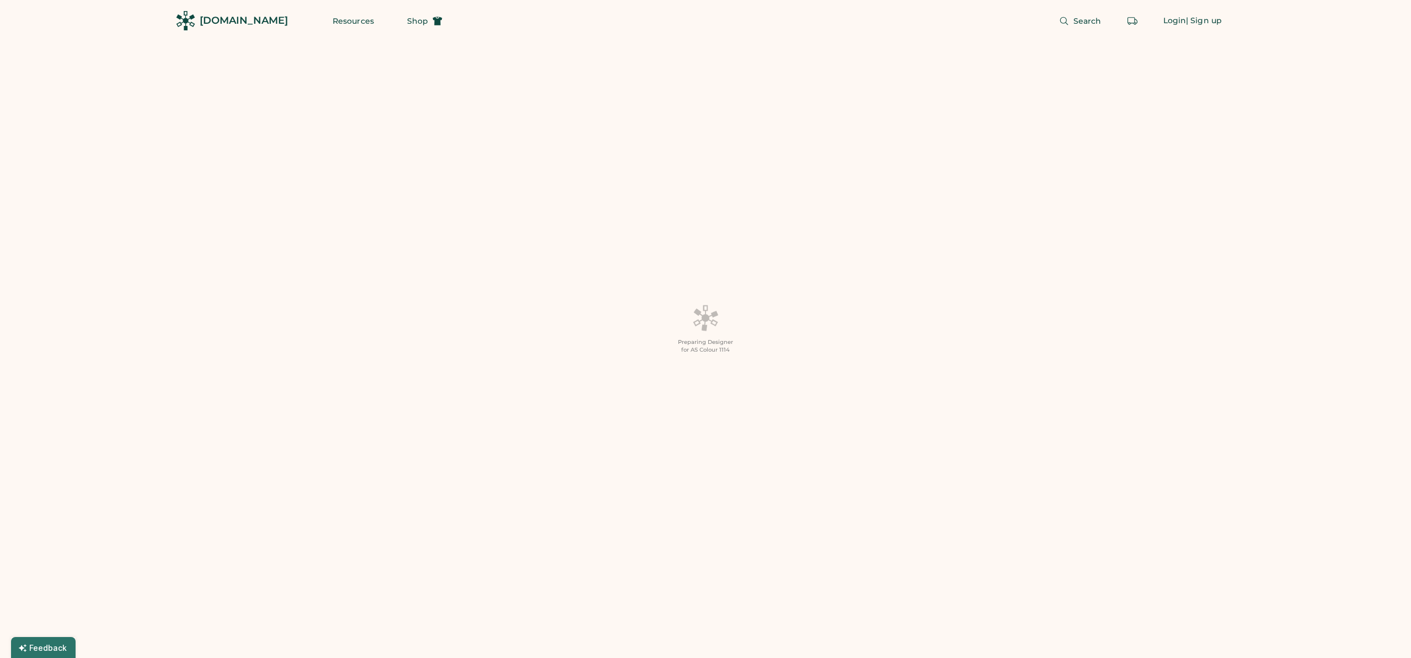 The image size is (1411, 658). Describe the element at coordinates (353, 21) in the screenshot. I see `button: Resources` at that location.